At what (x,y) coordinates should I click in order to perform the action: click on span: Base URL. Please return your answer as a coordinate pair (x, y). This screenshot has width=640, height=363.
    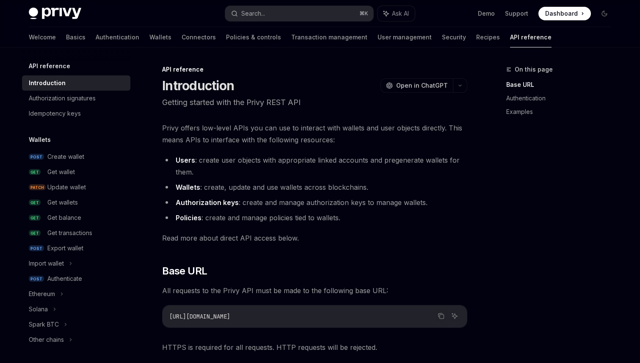
    Looking at the image, I should click on (184, 271).